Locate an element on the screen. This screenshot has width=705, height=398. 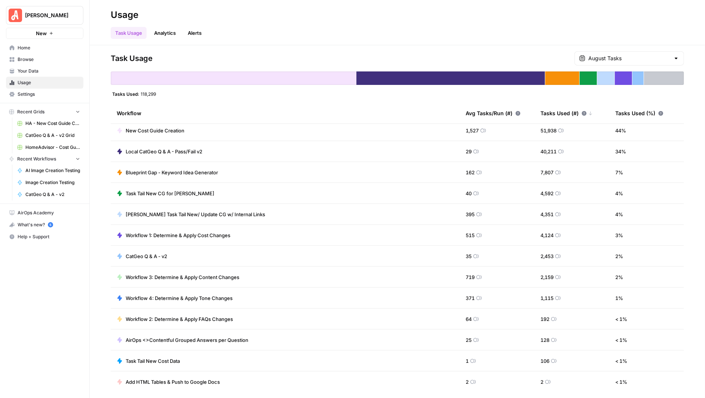
span: 4,124 is located at coordinates (547, 235).